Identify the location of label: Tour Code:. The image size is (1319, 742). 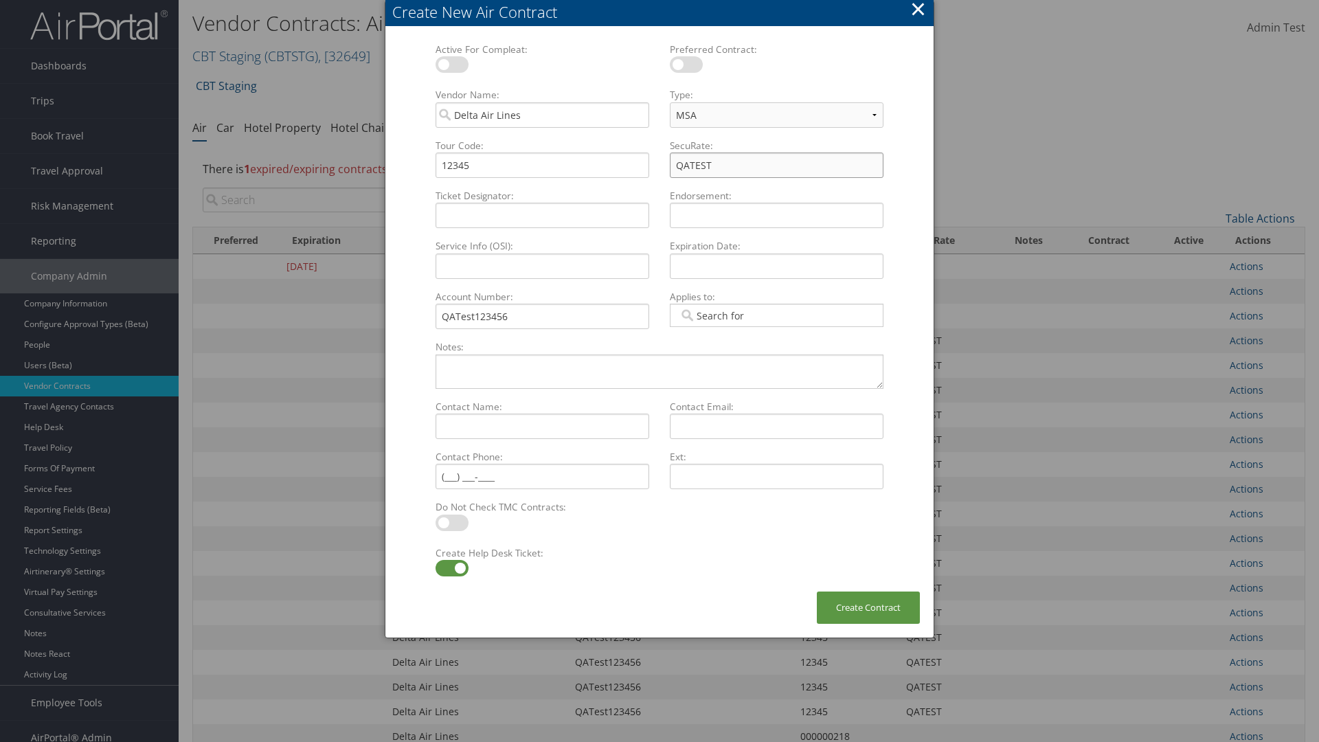
(542, 146).